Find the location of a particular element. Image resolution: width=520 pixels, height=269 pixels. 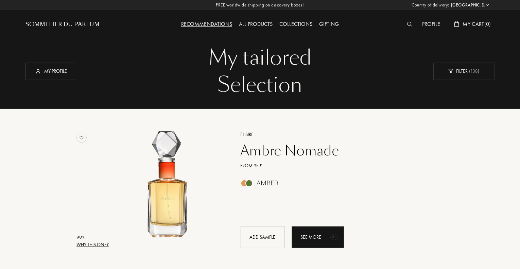

div: animation is located at coordinates (334, 236).